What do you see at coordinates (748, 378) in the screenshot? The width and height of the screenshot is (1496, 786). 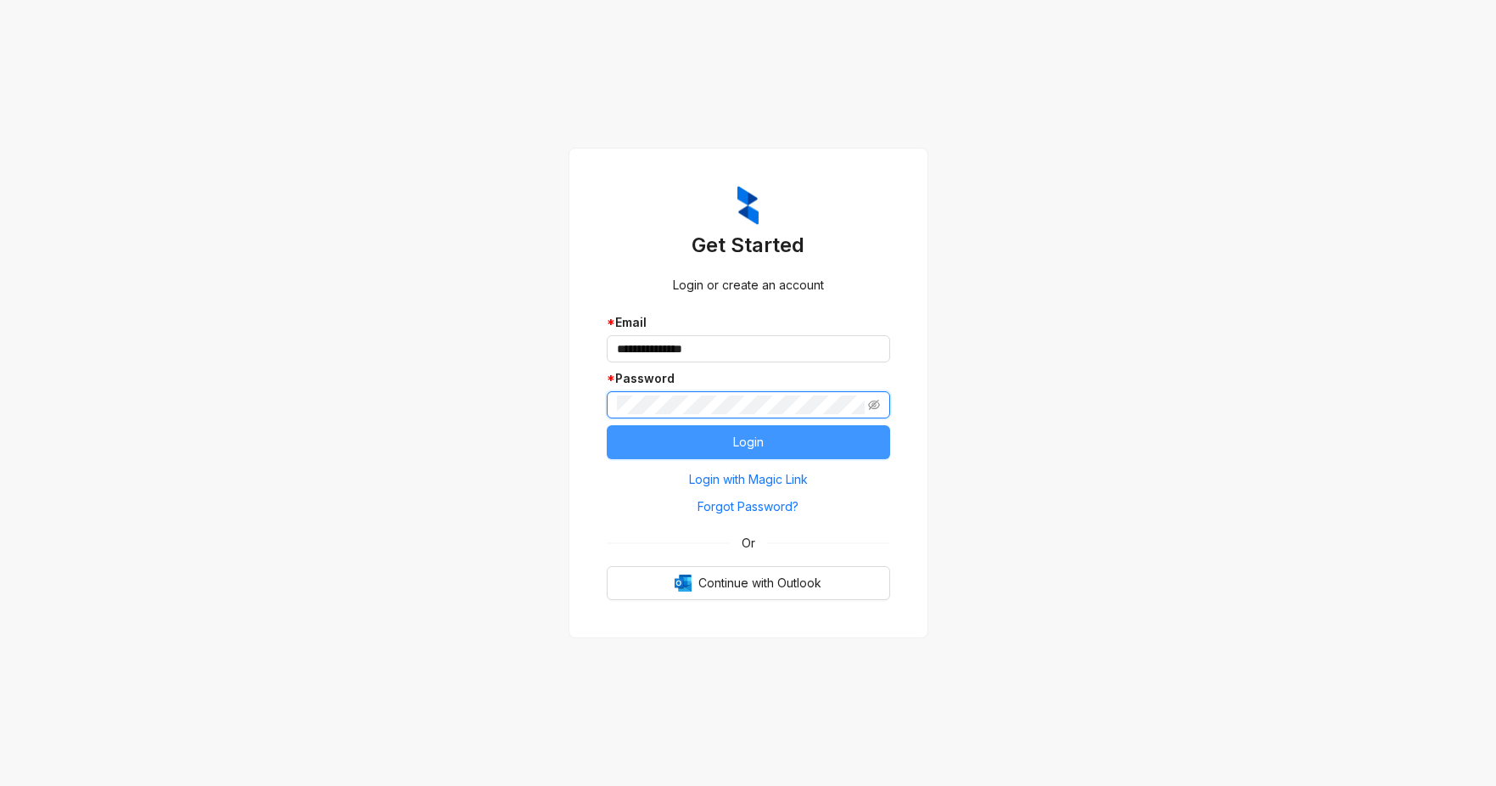 I see `div: Password` at bounding box center [748, 378].